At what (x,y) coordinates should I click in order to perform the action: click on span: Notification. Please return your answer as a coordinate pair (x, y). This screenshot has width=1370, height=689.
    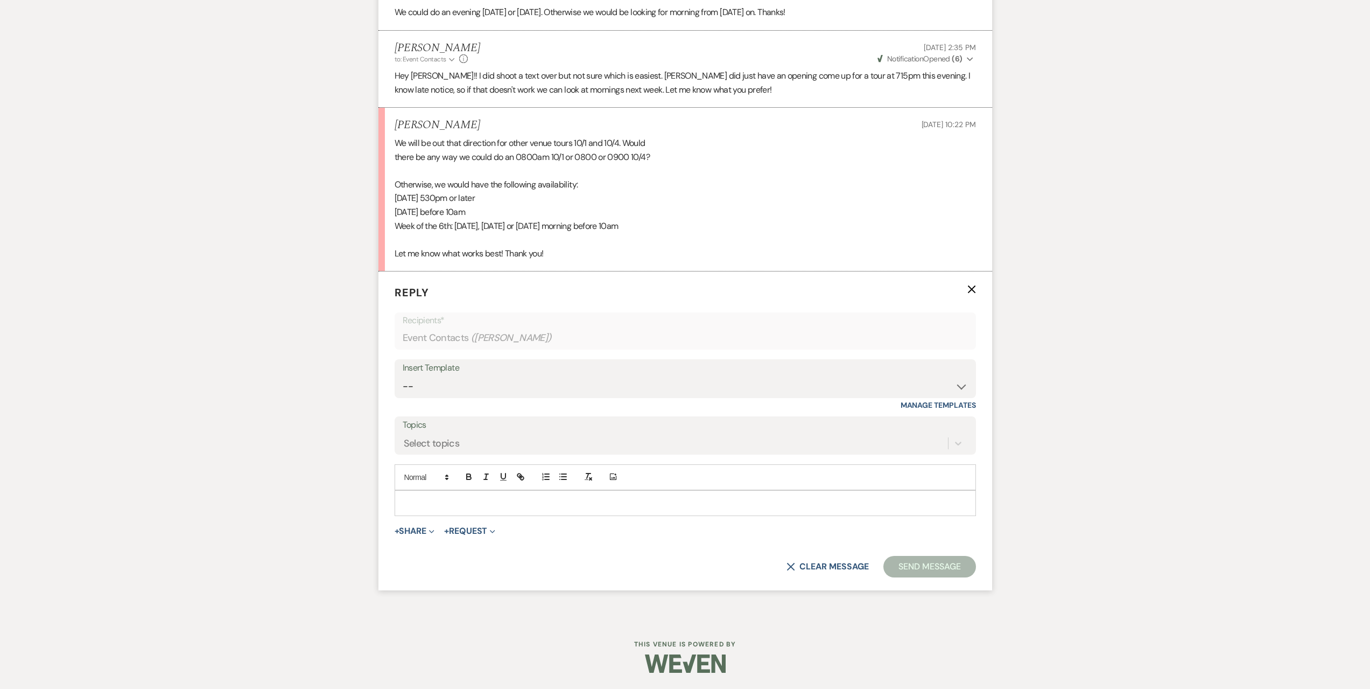
    Looking at the image, I should click on (905, 59).